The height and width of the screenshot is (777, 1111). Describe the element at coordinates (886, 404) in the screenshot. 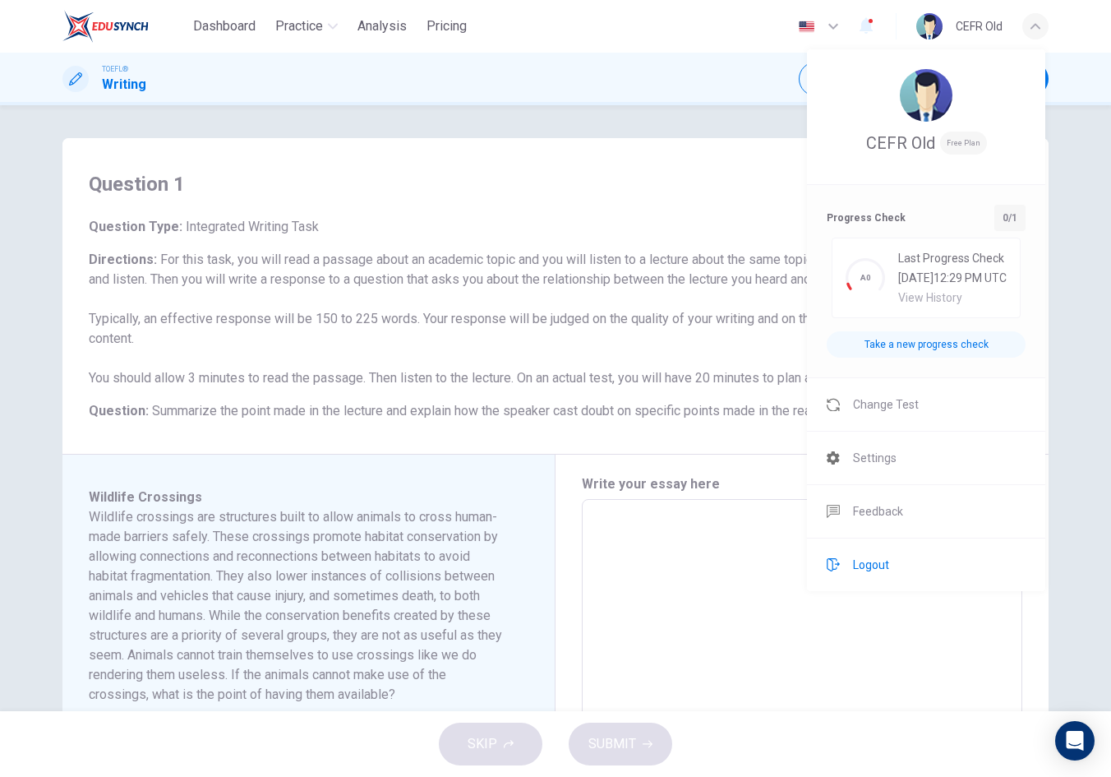

I see `span: Change Test` at that location.